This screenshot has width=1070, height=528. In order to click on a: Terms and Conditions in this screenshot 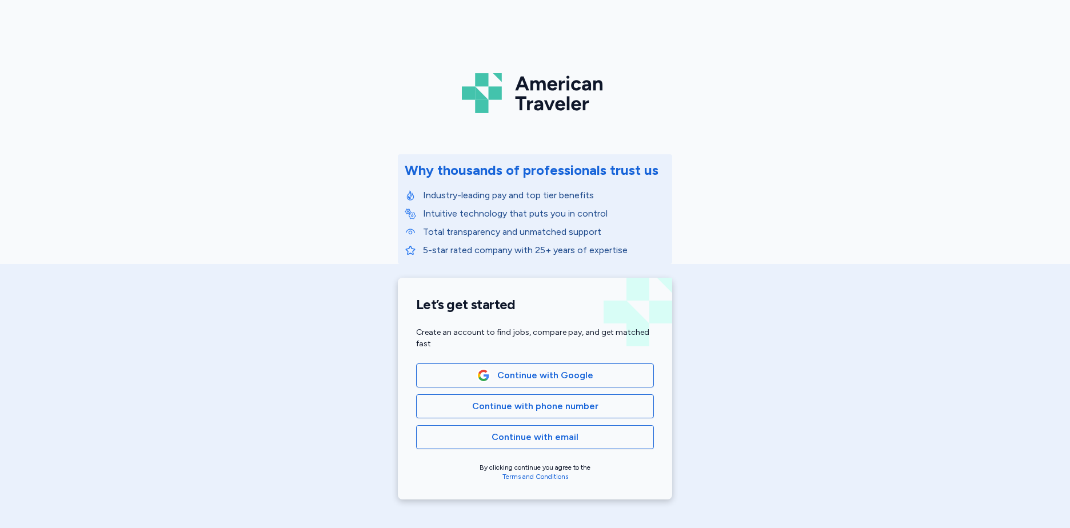, I will do `click(535, 477)`.